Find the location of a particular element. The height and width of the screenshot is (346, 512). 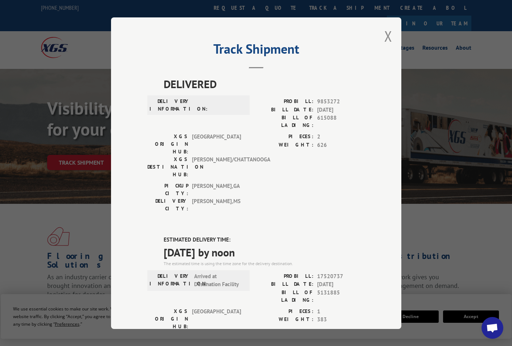

label: XGS DESTINATION HUB: is located at coordinates (168, 167).